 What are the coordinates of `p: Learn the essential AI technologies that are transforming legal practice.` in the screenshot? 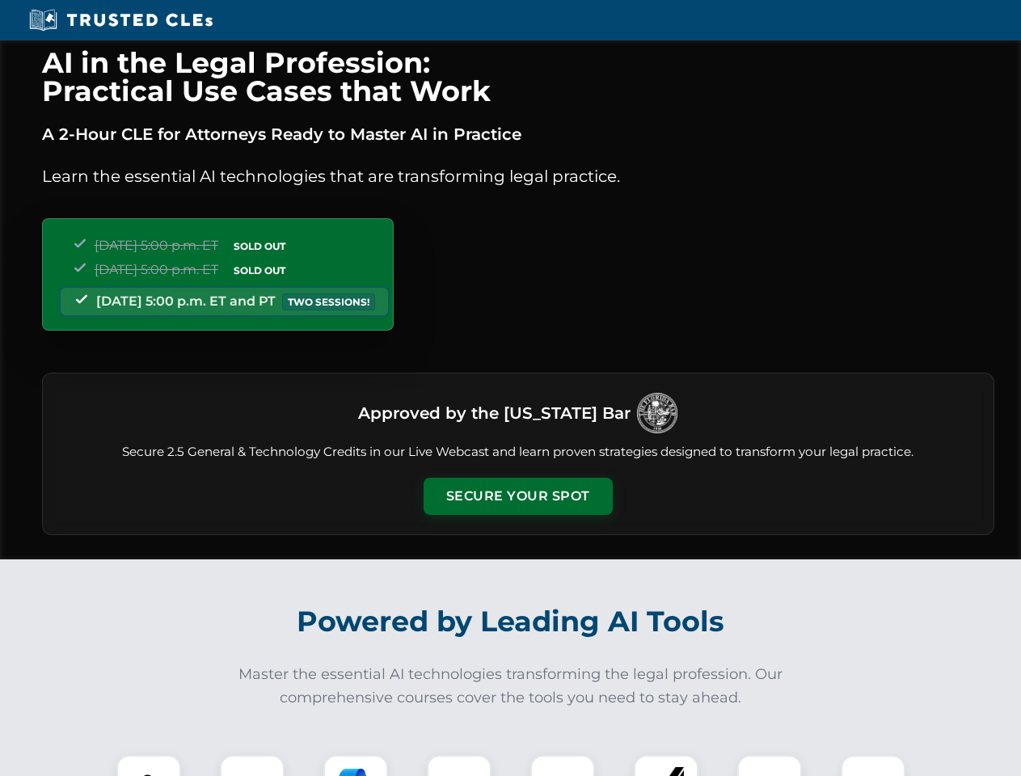 It's located at (518, 176).